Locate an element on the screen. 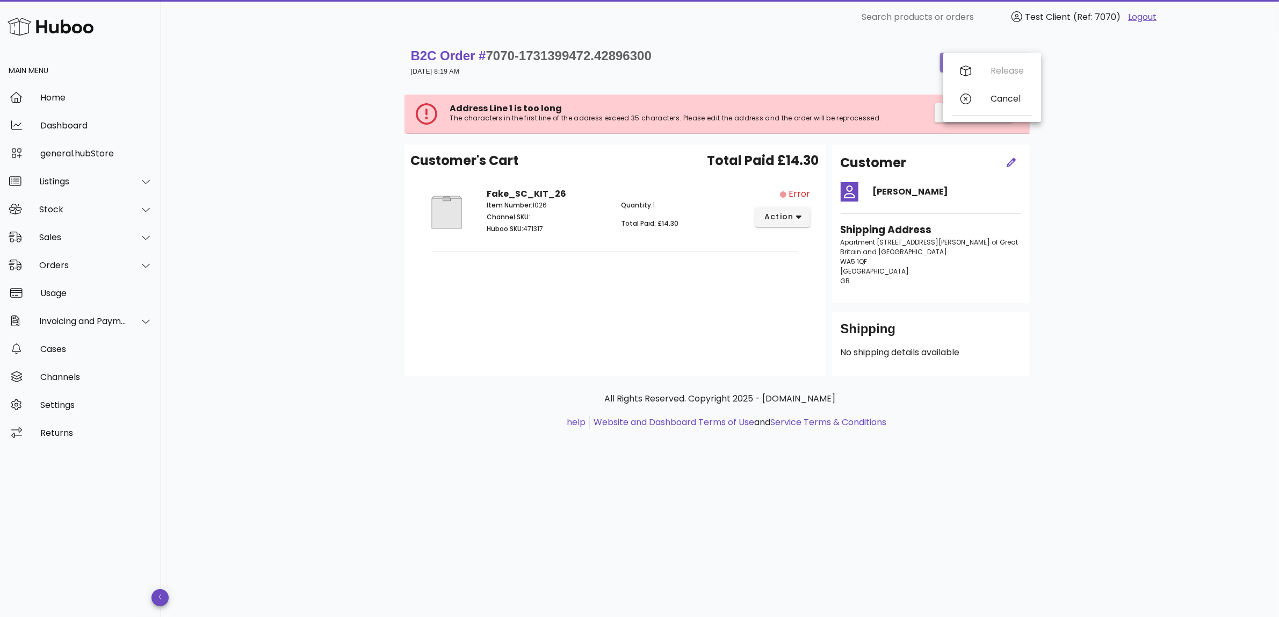 The width and height of the screenshot is (1279, 617). a: help is located at coordinates (576, 422).